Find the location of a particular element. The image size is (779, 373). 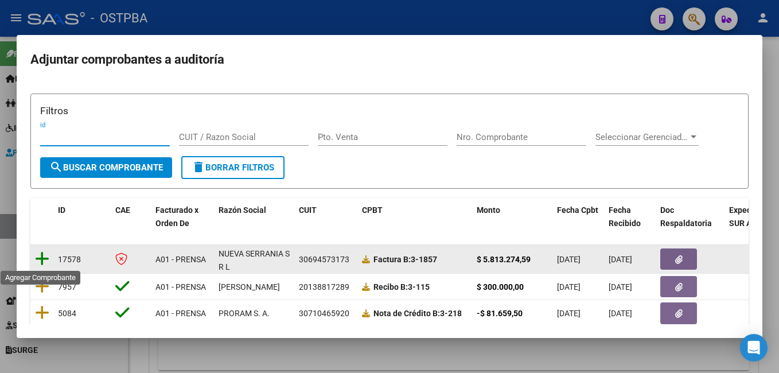

strong: 3-115 is located at coordinates (401, 287).